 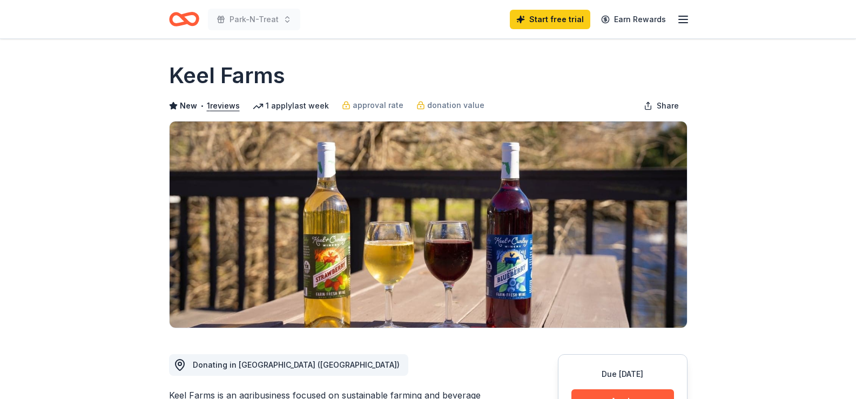 What do you see at coordinates (661, 106) in the screenshot?
I see `button: Share` at bounding box center [661, 106].